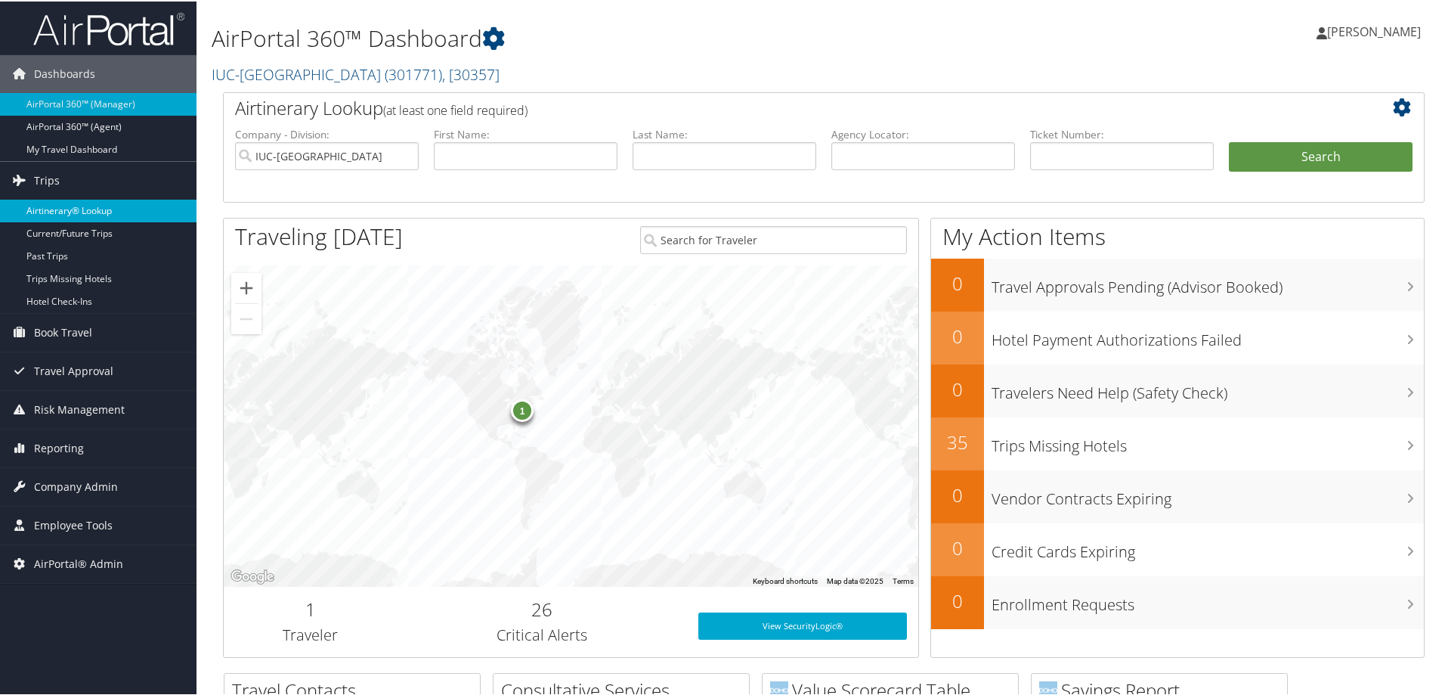 The image size is (1445, 695). Describe the element at coordinates (855, 579) in the screenshot. I see `span: Map data ©2025` at that location.